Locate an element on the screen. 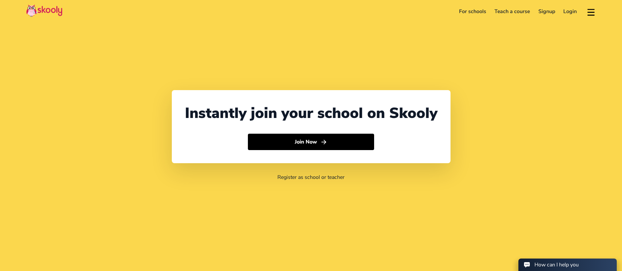 This screenshot has width=622, height=271. a: Teach a course is located at coordinates (512, 11).